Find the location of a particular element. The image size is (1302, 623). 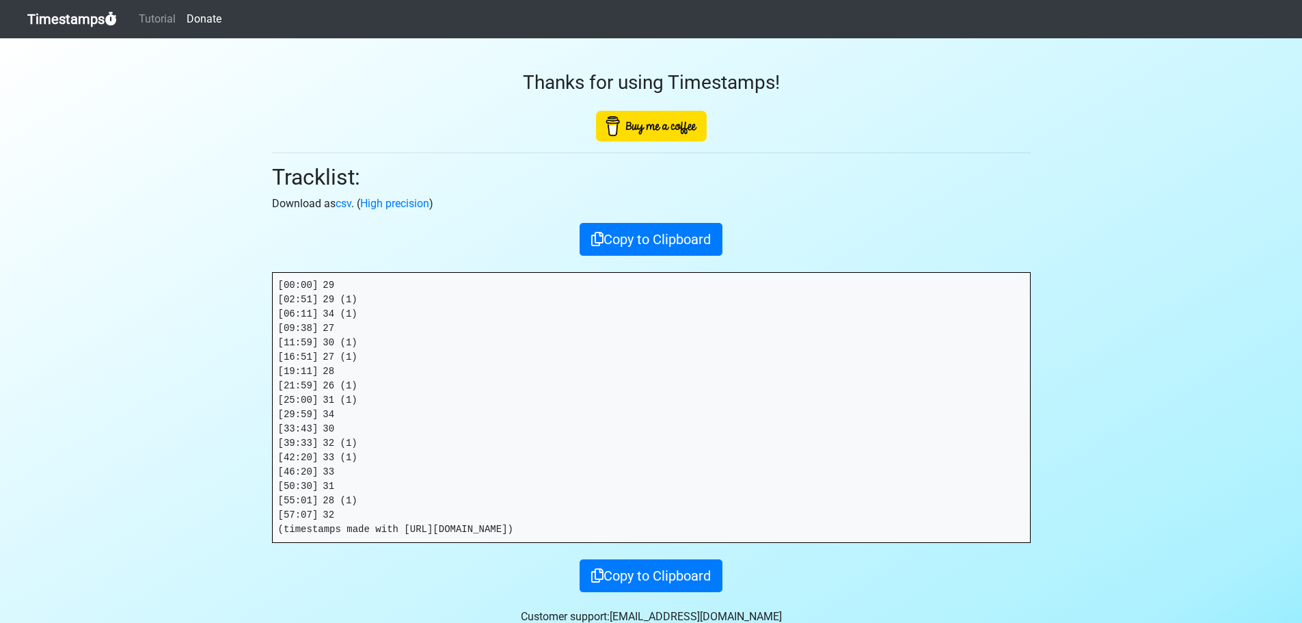

pre: [00:00] 29 [02:51] 29 (1) [06:11] 34 (1) [09:38] 27 [11:59] 30 (1) [16:51] 27 (1) [19:11] 28 [21:... is located at coordinates (651, 407).